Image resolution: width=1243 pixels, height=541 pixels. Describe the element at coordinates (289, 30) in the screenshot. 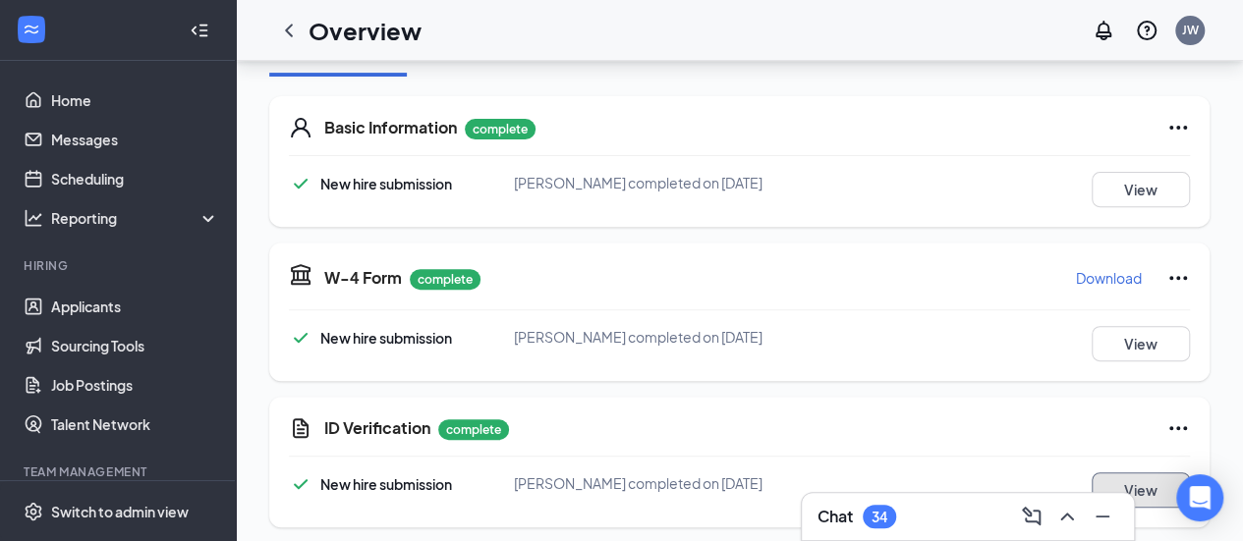

I see `svg: ChevronLeft` at that location.